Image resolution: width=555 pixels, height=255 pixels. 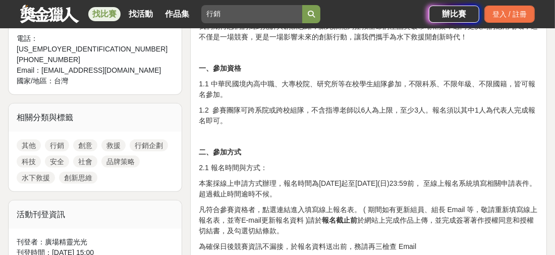 What do you see at coordinates (29, 145) in the screenshot?
I see `a: 其他` at bounding box center [29, 145].